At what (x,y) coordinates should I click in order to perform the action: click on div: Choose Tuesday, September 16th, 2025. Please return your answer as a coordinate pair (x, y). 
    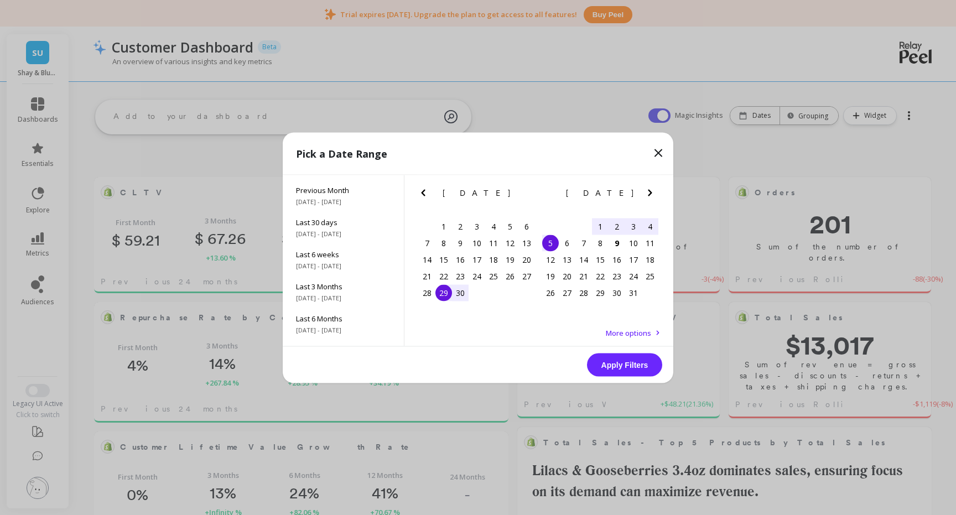
    Looking at the image, I should click on (460, 259).